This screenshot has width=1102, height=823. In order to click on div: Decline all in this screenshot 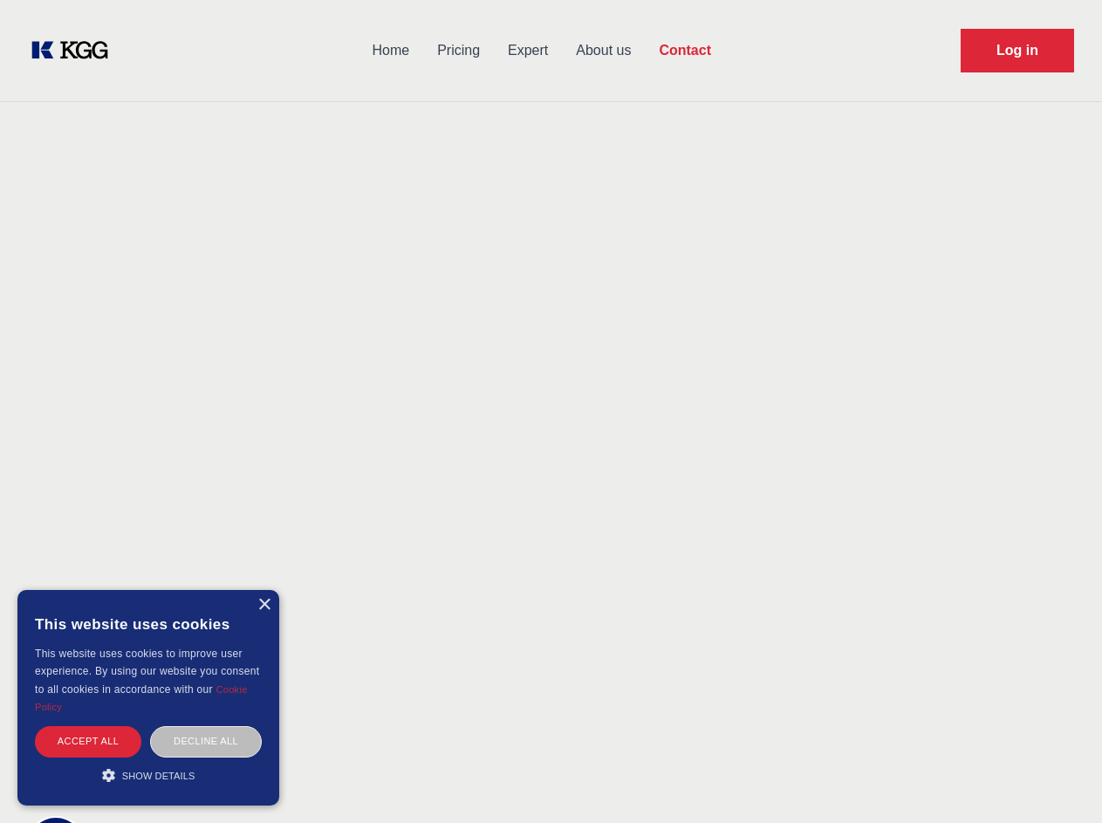, I will do `click(206, 741)`.